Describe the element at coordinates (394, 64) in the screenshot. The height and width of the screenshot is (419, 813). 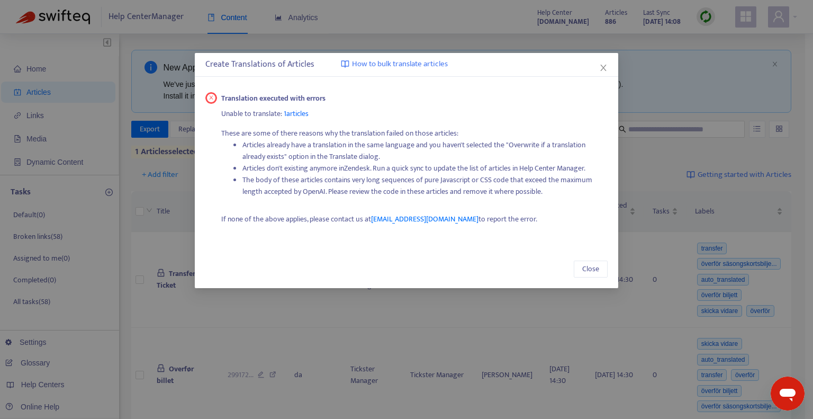
I see `a: How to bulk translate articles` at that location.